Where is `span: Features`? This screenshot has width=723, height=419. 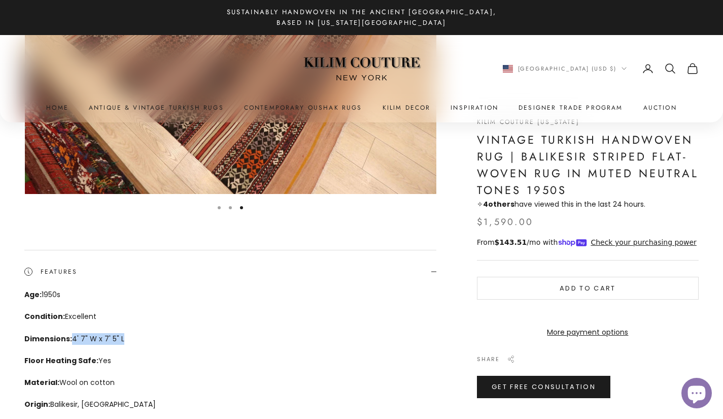 span: Features is located at coordinates (51, 271).